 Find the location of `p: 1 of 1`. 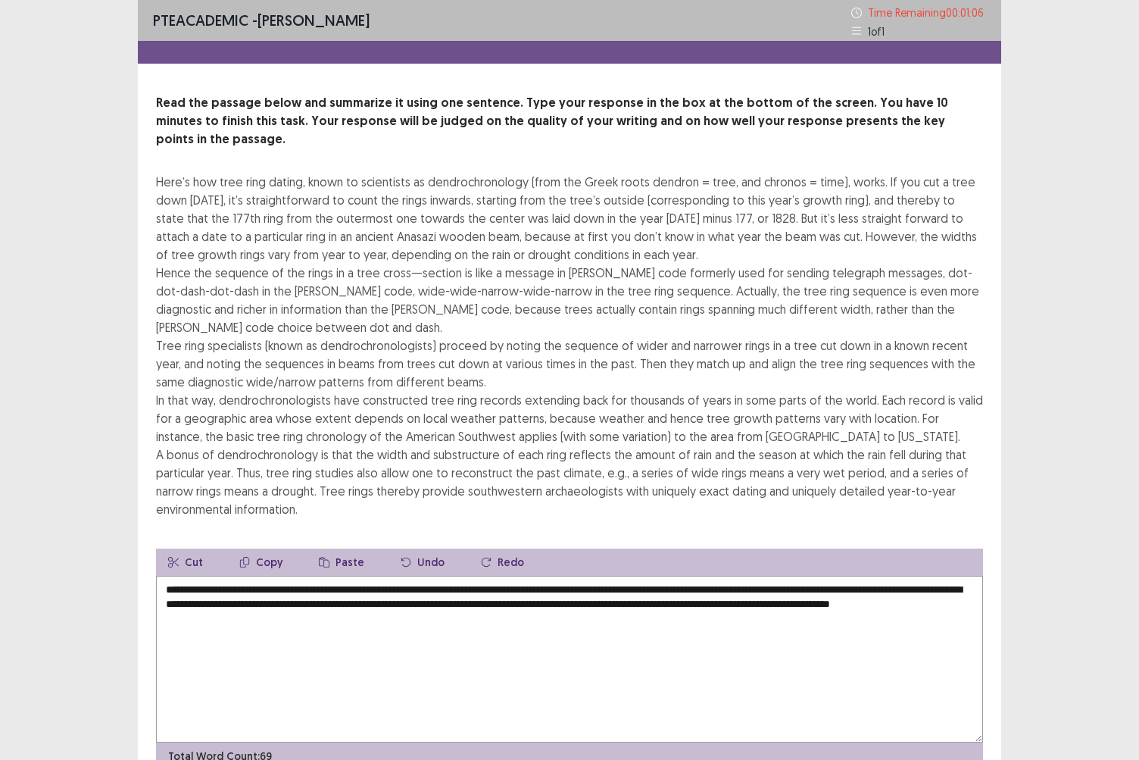

p: 1 of 1 is located at coordinates (876, 31).